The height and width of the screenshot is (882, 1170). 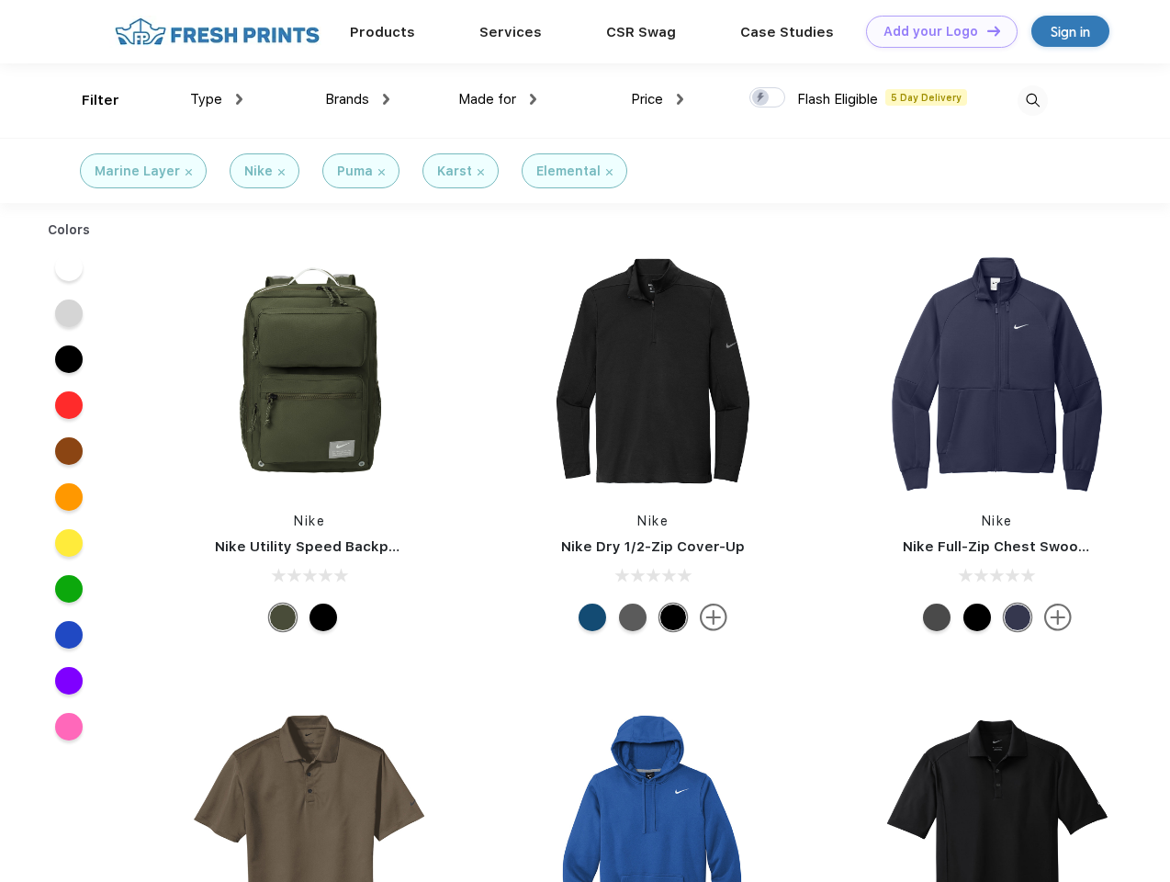 What do you see at coordinates (1018, 617) in the screenshot?
I see `div: Midnight Navy` at bounding box center [1018, 617].